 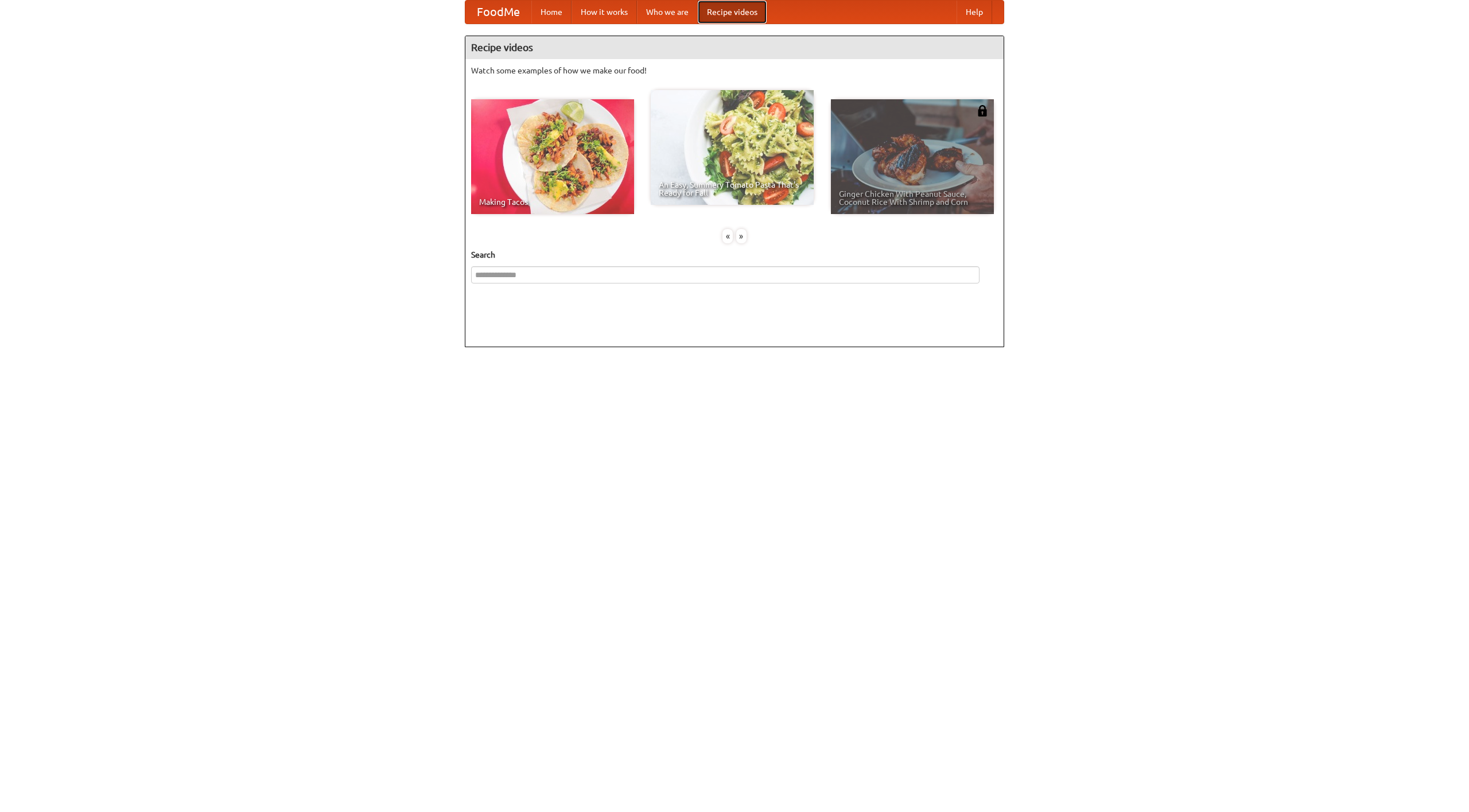 I want to click on a: Making Tacos, so click(x=553, y=157).